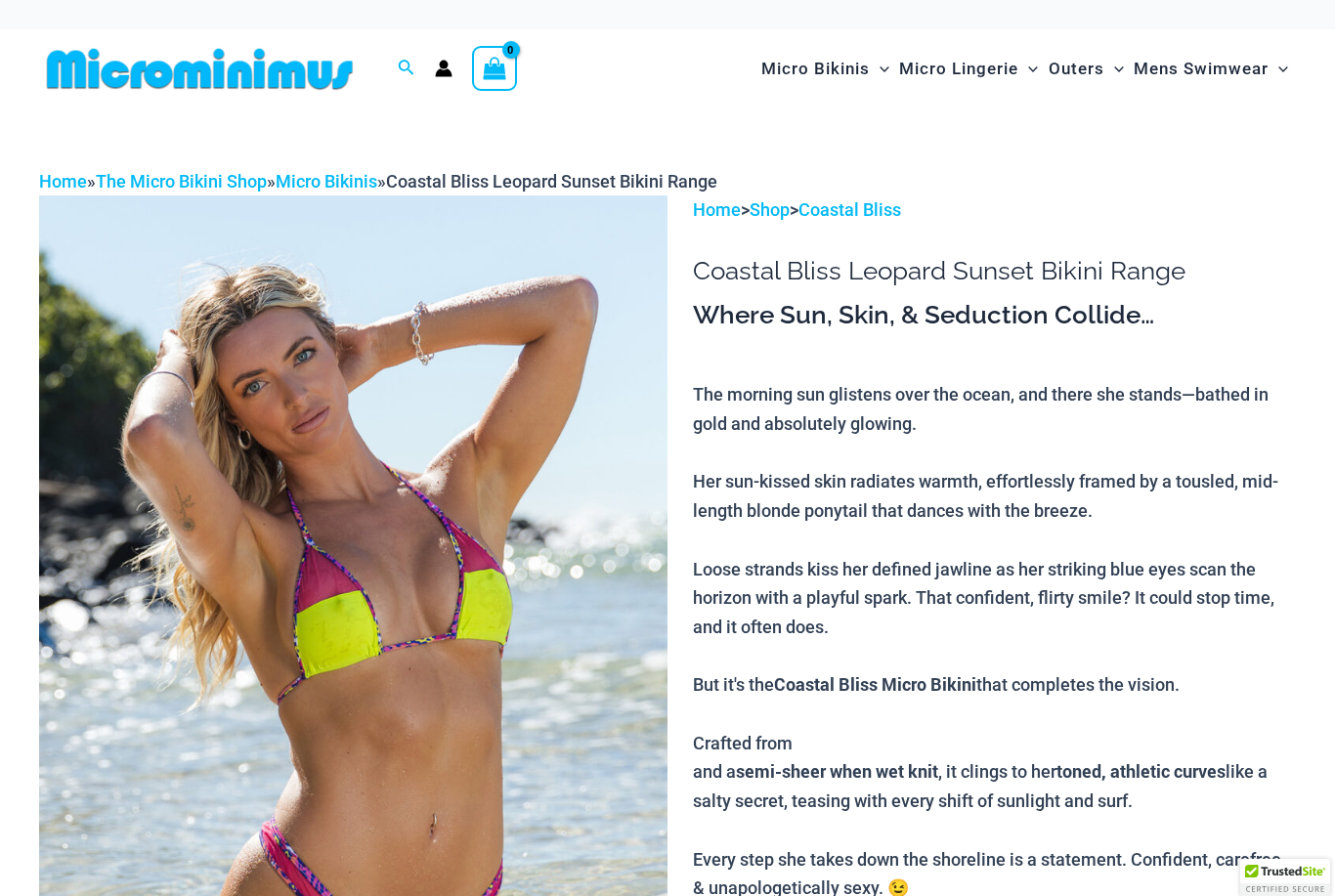 This screenshot has width=1335, height=896. Describe the element at coordinates (551, 181) in the screenshot. I see `span: Coastal Bliss Leopard Sunset Bikini Range` at that location.